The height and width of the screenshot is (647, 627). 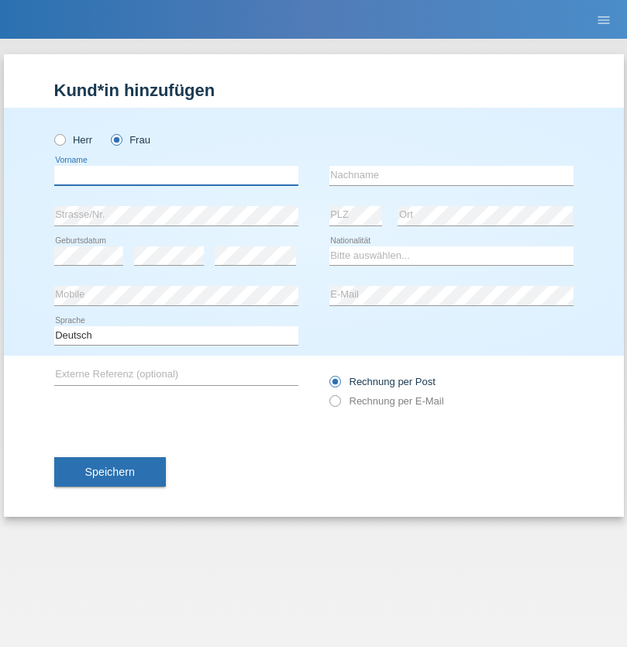 I want to click on input: Frau, so click(x=115, y=139).